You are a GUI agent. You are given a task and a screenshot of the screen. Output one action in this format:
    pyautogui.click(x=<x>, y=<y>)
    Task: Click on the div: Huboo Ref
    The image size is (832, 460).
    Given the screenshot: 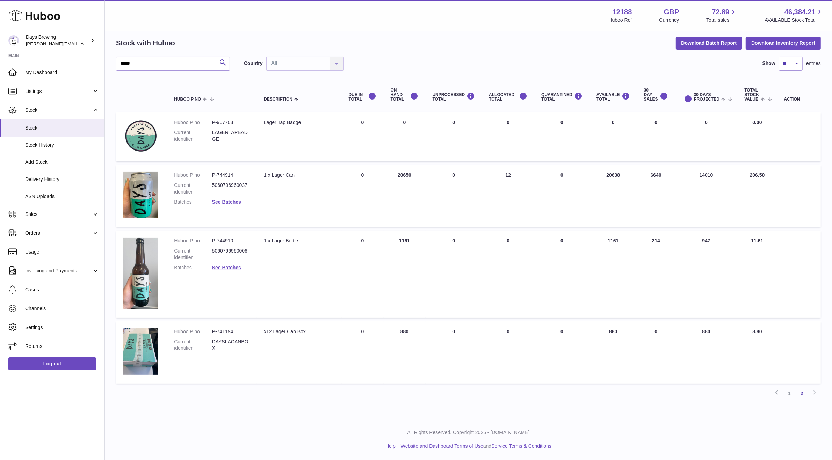 What is the action you would take?
    pyautogui.click(x=620, y=20)
    